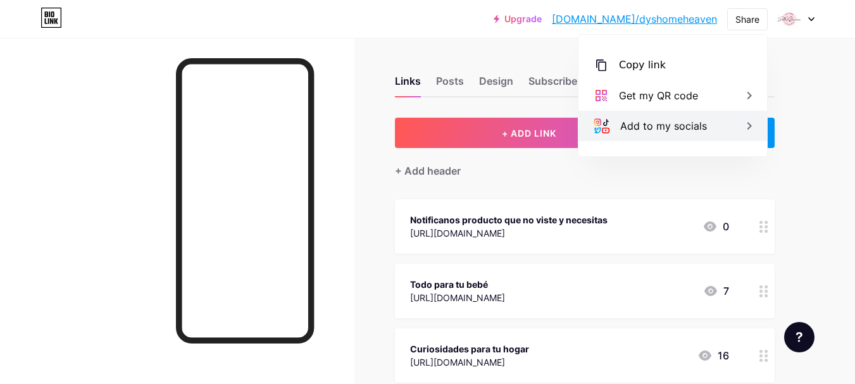 The height and width of the screenshot is (384, 855). What do you see at coordinates (529, 133) in the screenshot?
I see `span: + ADD LINK` at bounding box center [529, 133].